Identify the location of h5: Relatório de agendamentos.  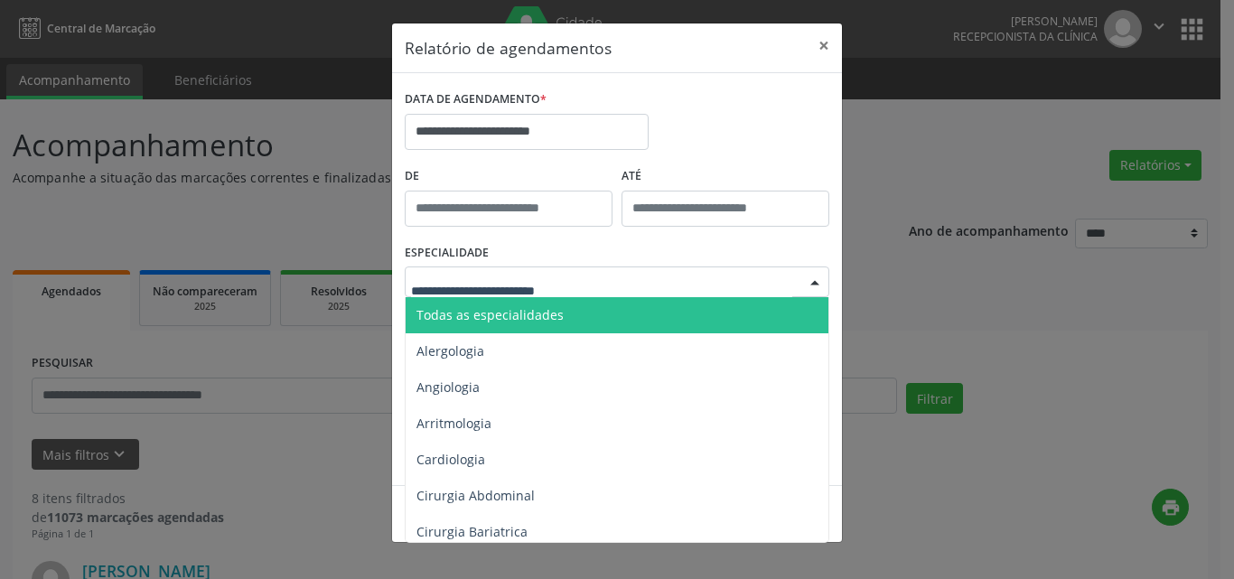
(508, 48).